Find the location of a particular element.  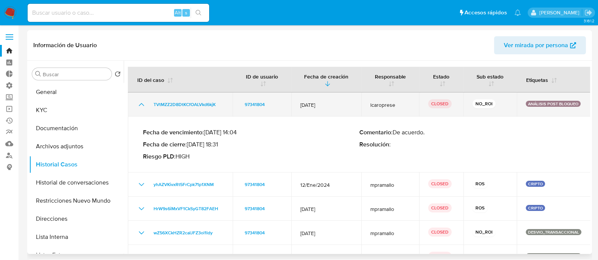

button: Ver mirada por persona is located at coordinates (539, 45).